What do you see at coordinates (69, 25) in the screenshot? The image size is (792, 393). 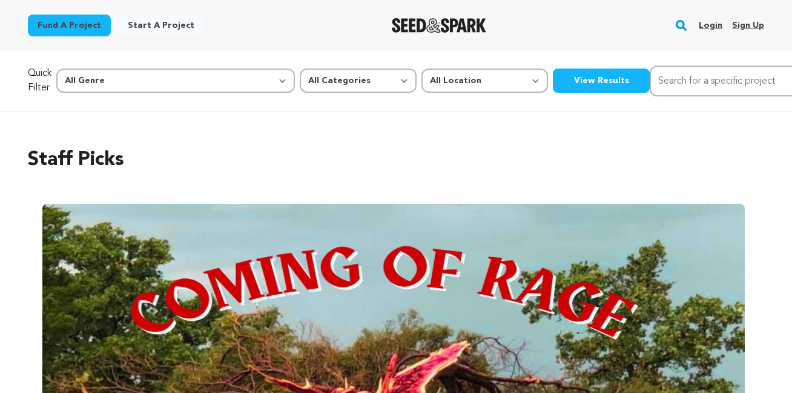 I see `a: Fund a project` at bounding box center [69, 25].